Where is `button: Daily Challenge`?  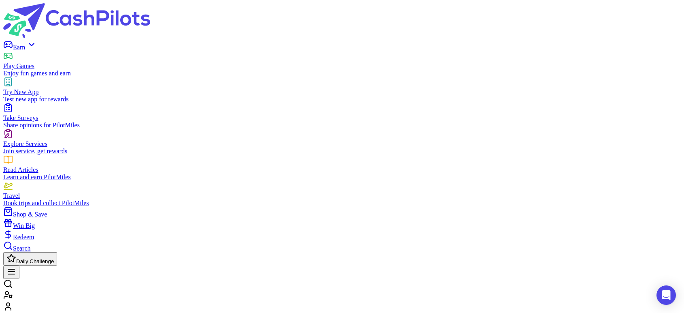
button: Daily Challenge is located at coordinates (30, 258).